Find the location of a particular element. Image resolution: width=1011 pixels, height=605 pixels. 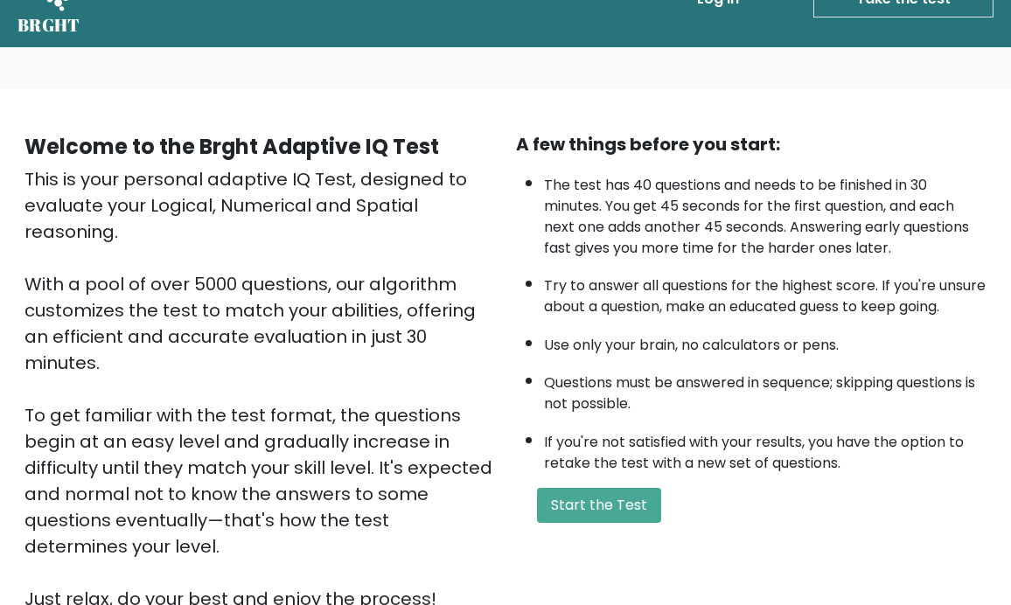

li: Use only your brain, no calculators or pens. is located at coordinates (765, 341).